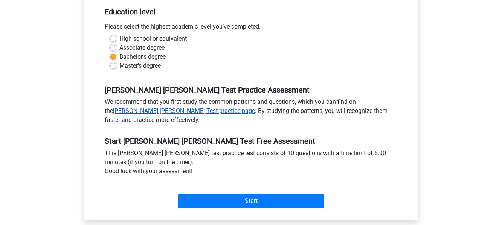 This screenshot has height=225, width=502. I want to click on div: We recommend that you first study the common patterns and questions, which you can find on the . ..., so click(251, 113).